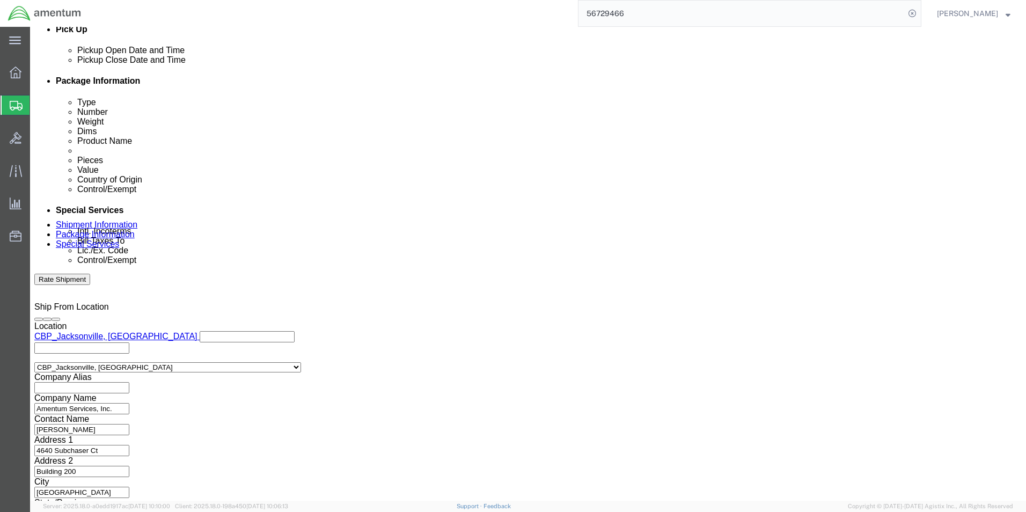 This screenshot has height=512, width=1026. Describe the element at coordinates (497, 506) in the screenshot. I see `a: Feedback` at that location.